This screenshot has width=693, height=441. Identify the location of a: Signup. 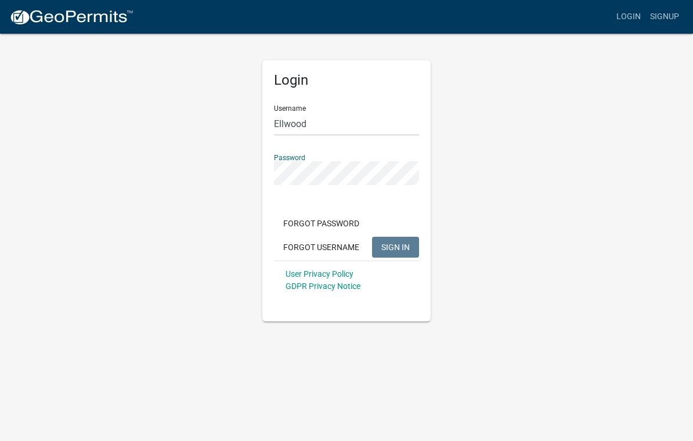
(665, 17).